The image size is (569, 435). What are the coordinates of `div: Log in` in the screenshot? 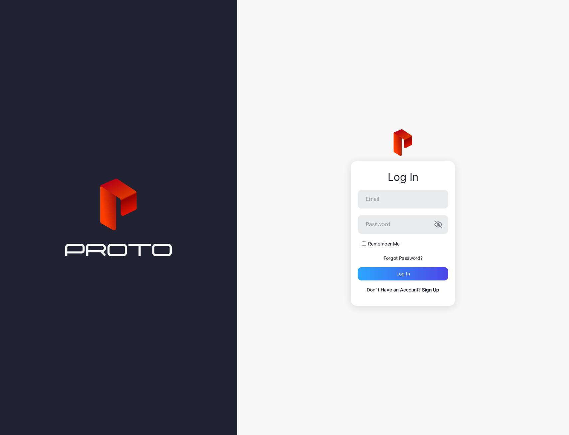 It's located at (403, 274).